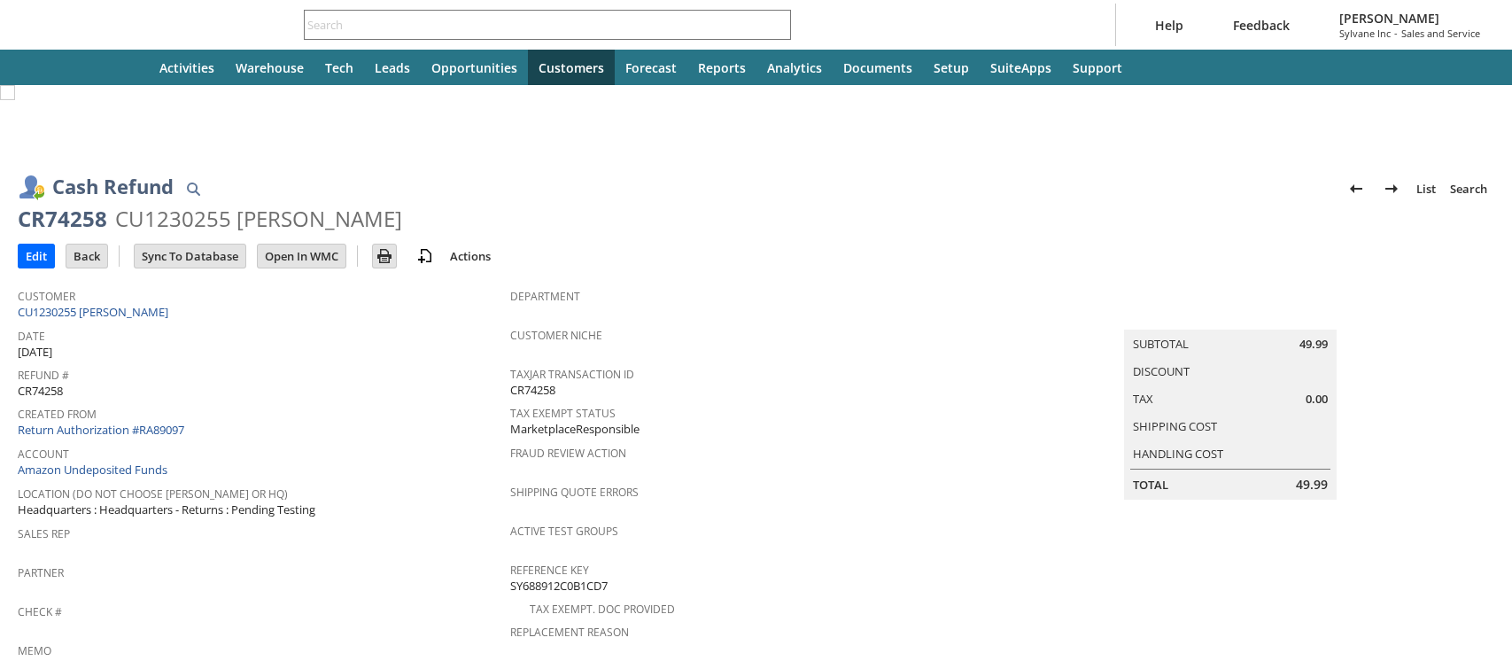 This screenshot has height=661, width=1512. Describe the element at coordinates (36, 256) in the screenshot. I see `input: Edit` at that location.